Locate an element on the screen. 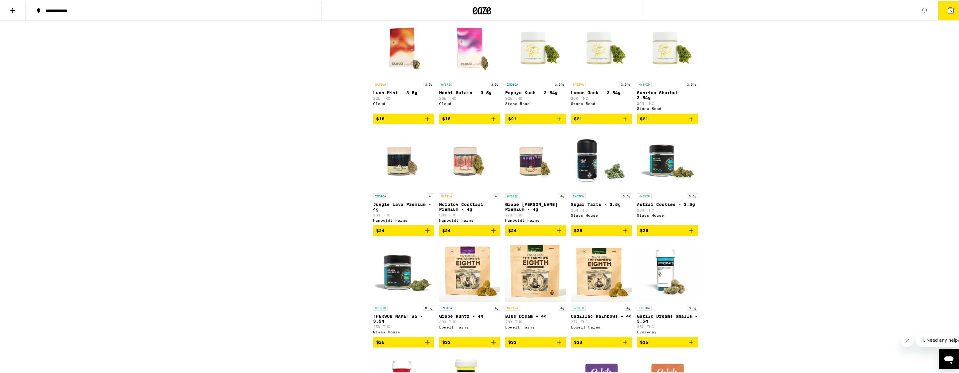  img: Humboldt Farms - Jungle Lava Premium - 4g is located at coordinates (404, 159).